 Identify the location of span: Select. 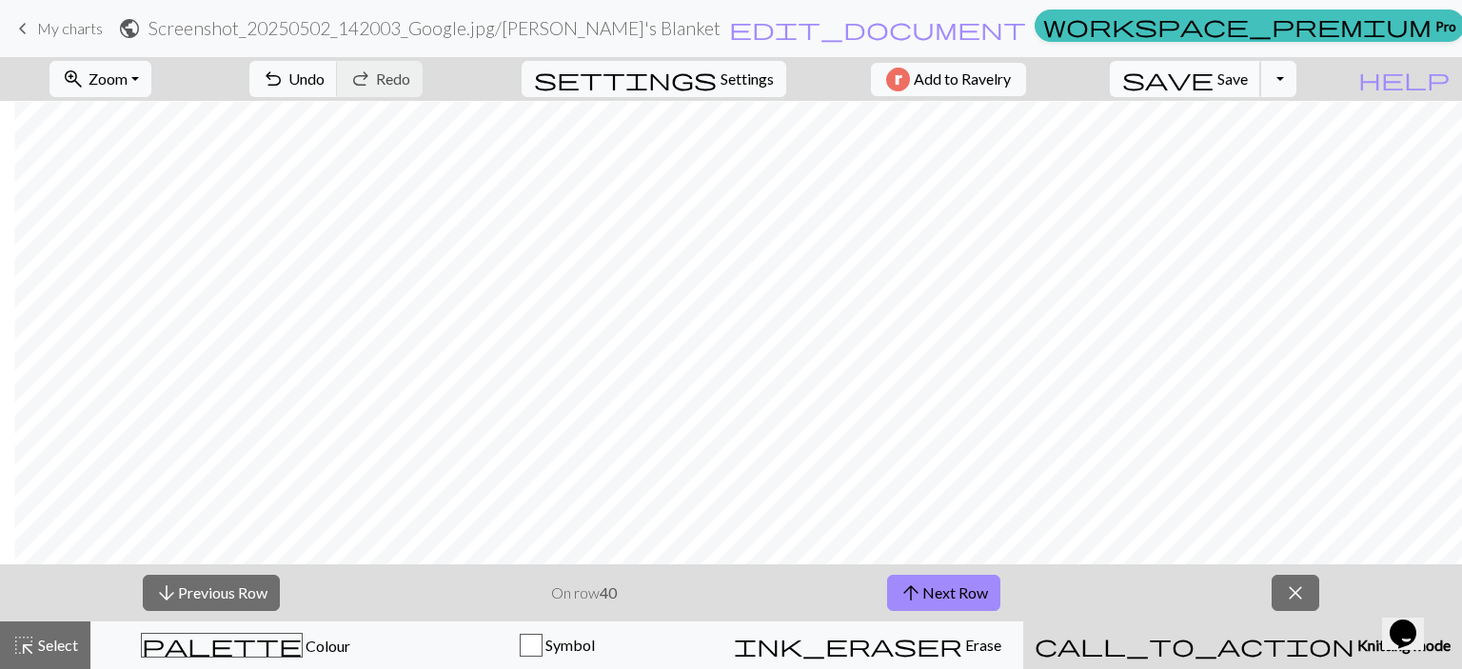
(56, 644).